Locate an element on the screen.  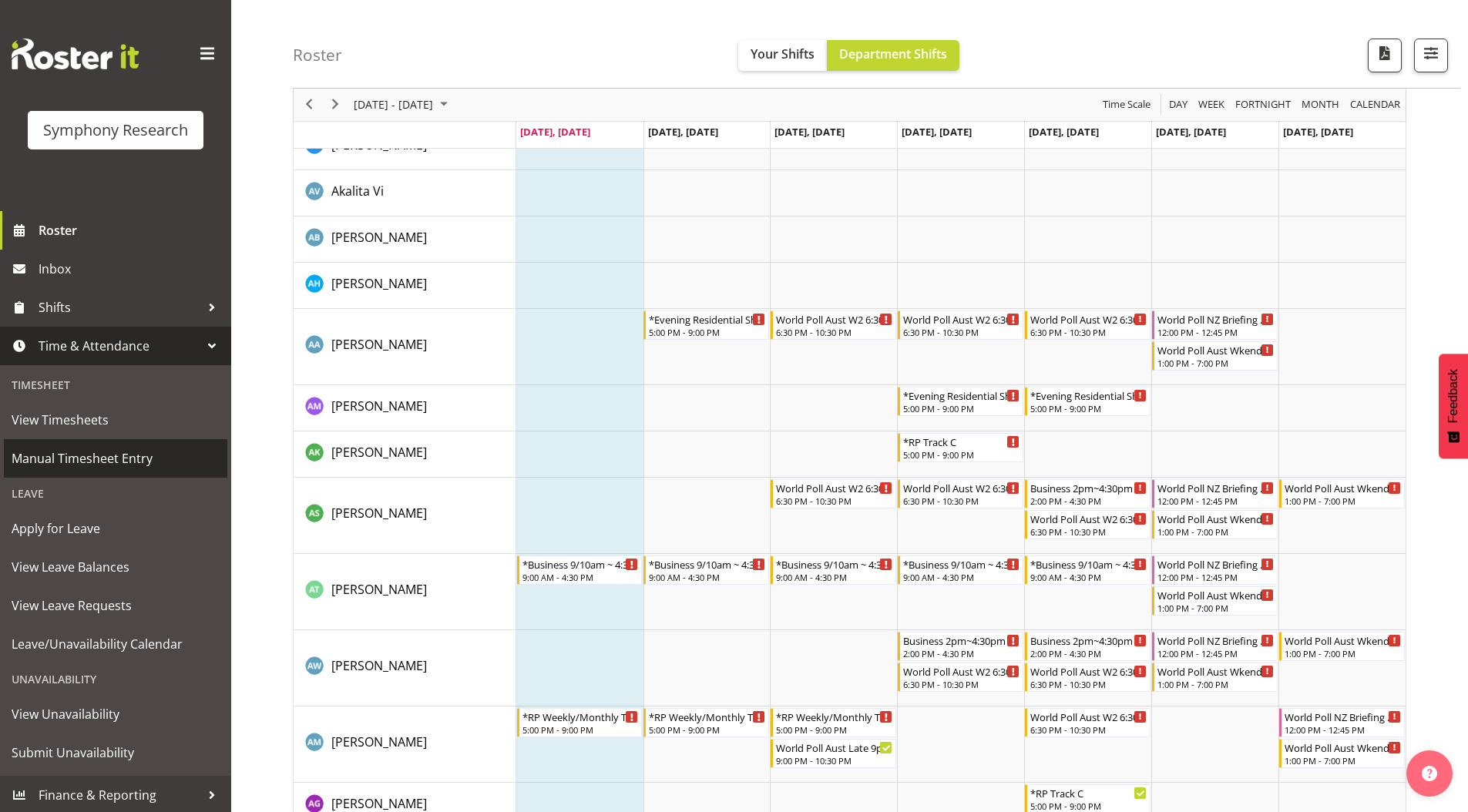
div: Ange Steiger"s event - World Poll Aust Wkend Begin From Saturday, August 16, 2025 at 1:00:00 PM G... is located at coordinates (1214, 524).